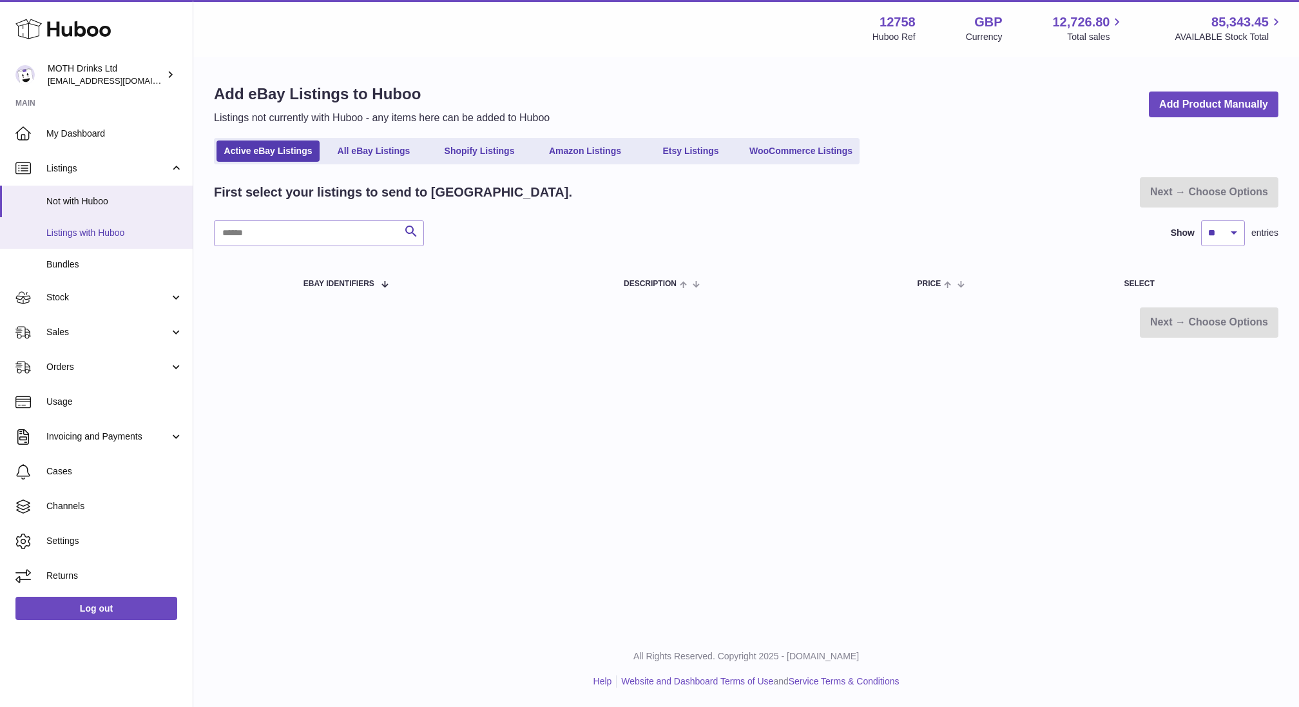 The height and width of the screenshot is (707, 1299). Describe the element at coordinates (1095, 37) in the screenshot. I see `span: Total sales` at that location.